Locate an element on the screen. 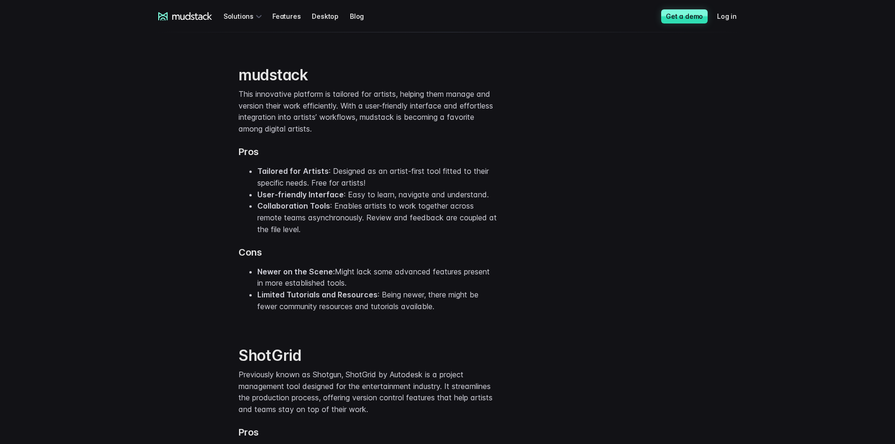 This screenshot has height=444, width=895. li: Might lack some advanced features present in more established tools. is located at coordinates (377, 277).